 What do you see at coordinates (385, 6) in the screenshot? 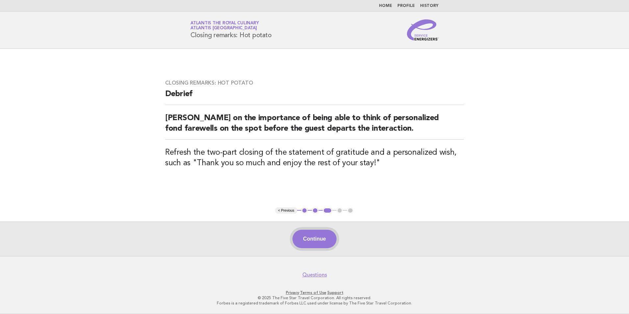
I see `a: Home` at bounding box center [385, 6].